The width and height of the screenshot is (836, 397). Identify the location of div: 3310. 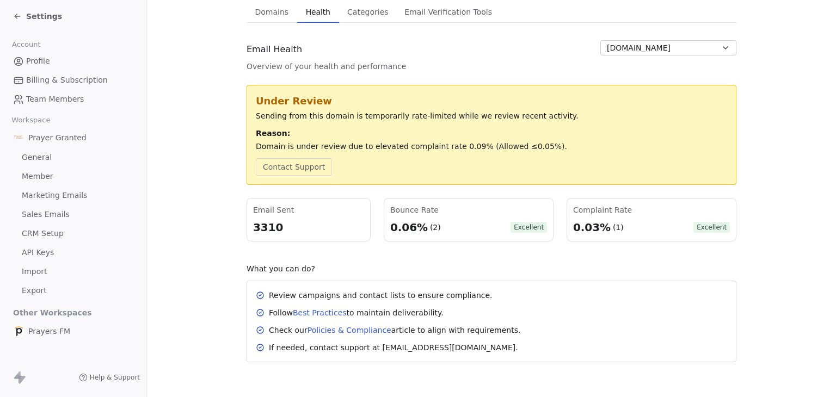
(309, 227).